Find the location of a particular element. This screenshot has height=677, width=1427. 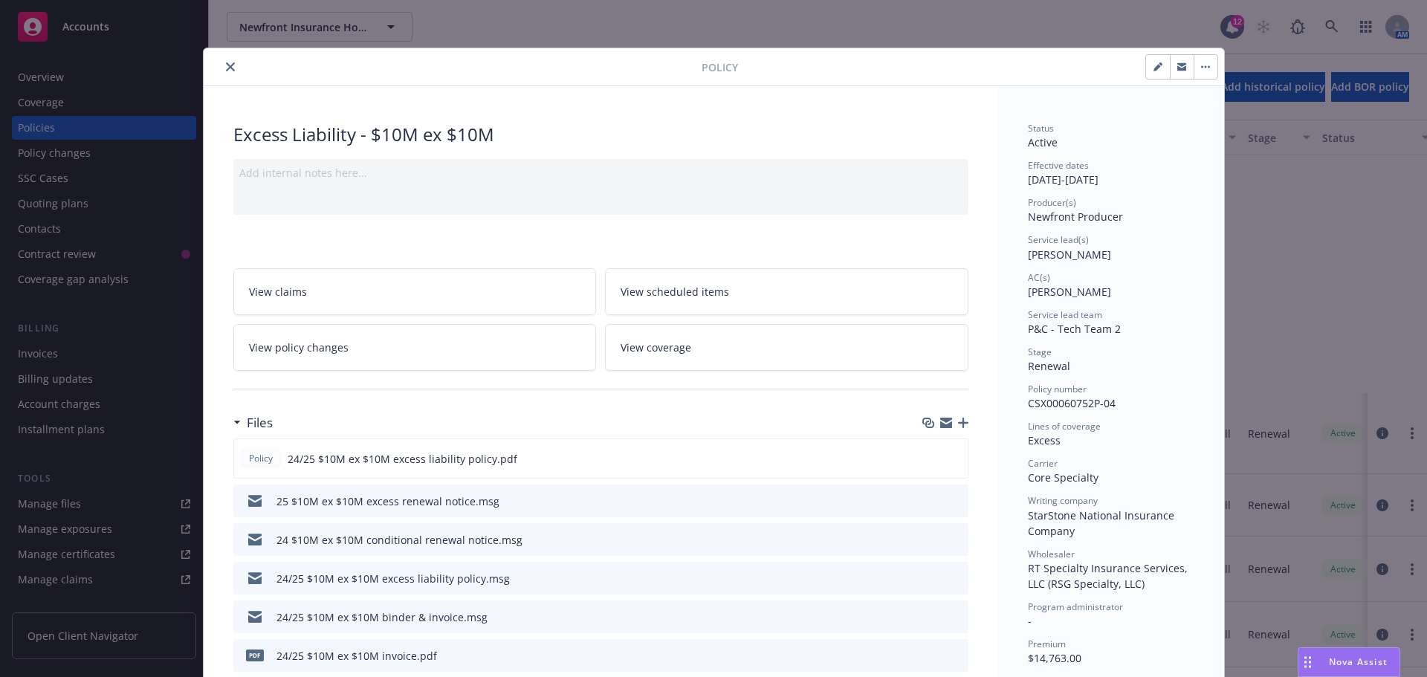

span: Status is located at coordinates (1041, 128).